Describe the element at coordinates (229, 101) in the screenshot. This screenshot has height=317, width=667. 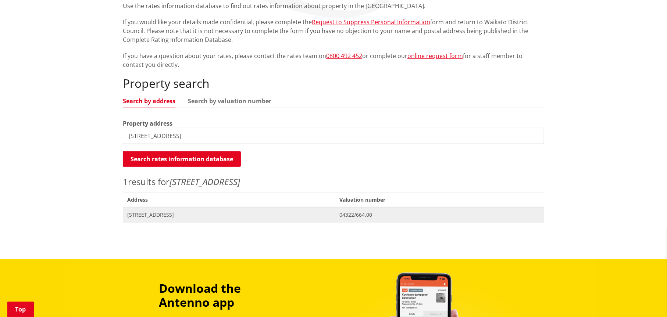
I see `a: Search by valuation number` at that location.